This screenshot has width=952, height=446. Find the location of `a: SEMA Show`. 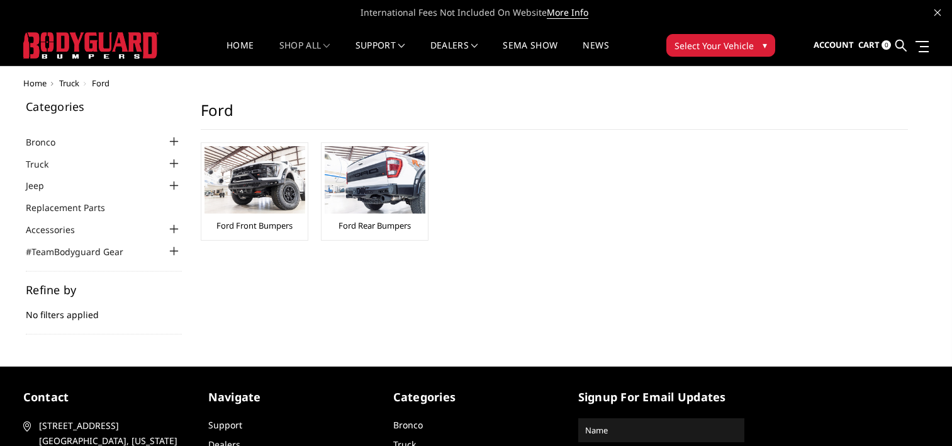

a: SEMA Show is located at coordinates (530, 53).